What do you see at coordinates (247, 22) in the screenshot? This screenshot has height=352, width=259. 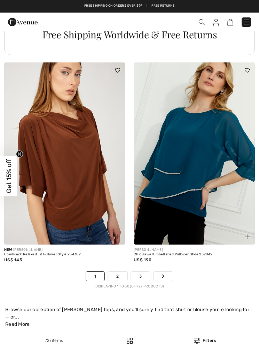 I see `img: Menu` at bounding box center [247, 22].